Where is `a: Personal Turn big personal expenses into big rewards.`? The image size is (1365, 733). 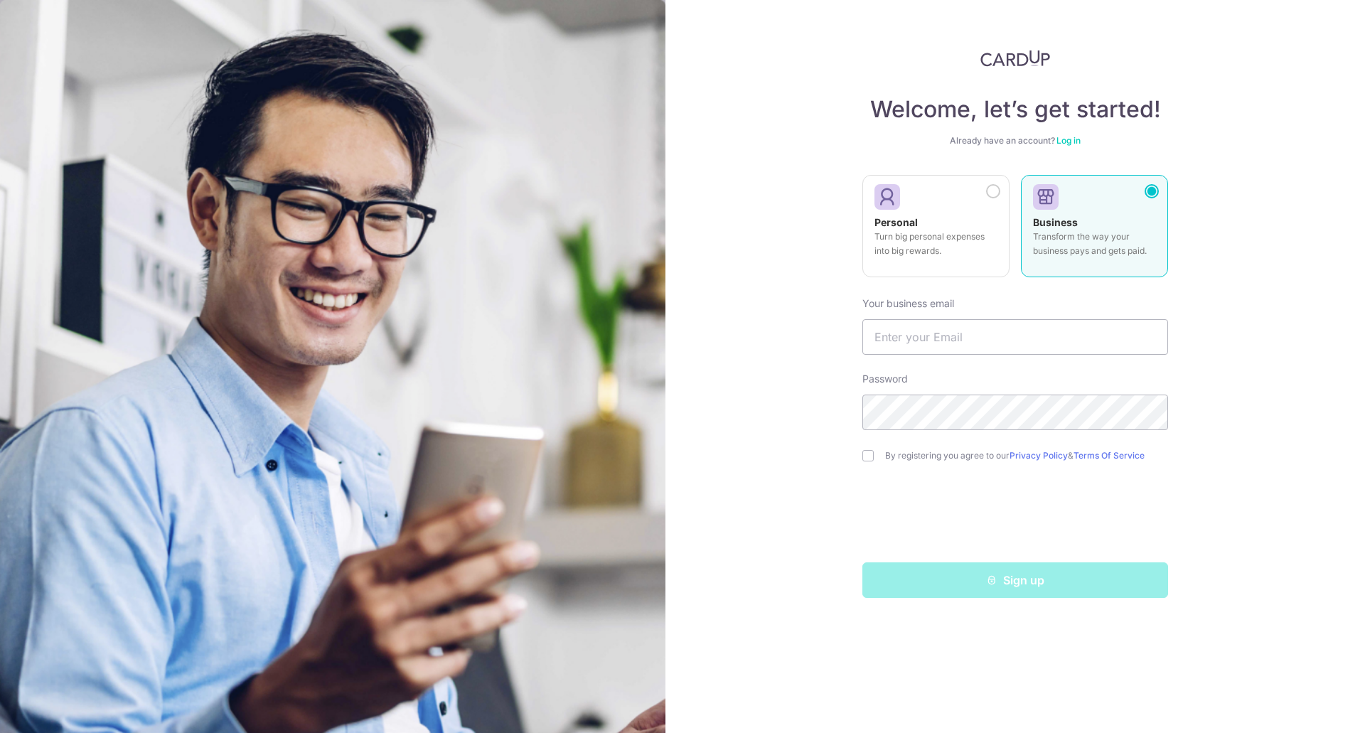
a: Personal Turn big personal expenses into big rewards. is located at coordinates (936, 230).